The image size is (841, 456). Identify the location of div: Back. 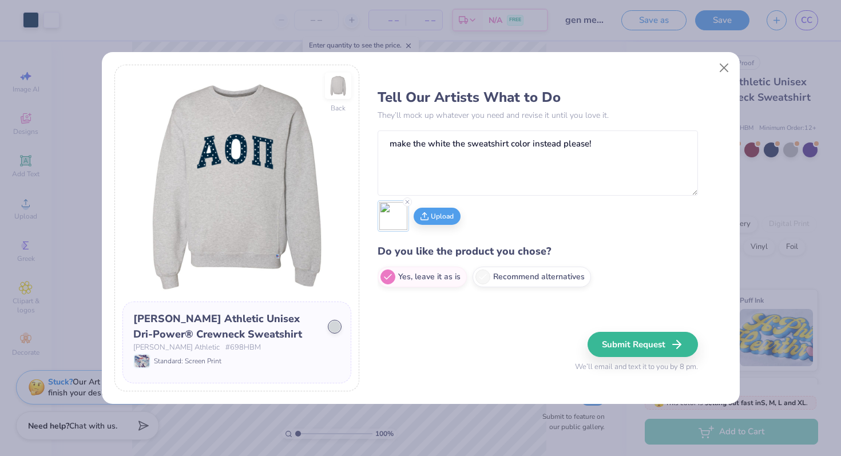
(338, 108).